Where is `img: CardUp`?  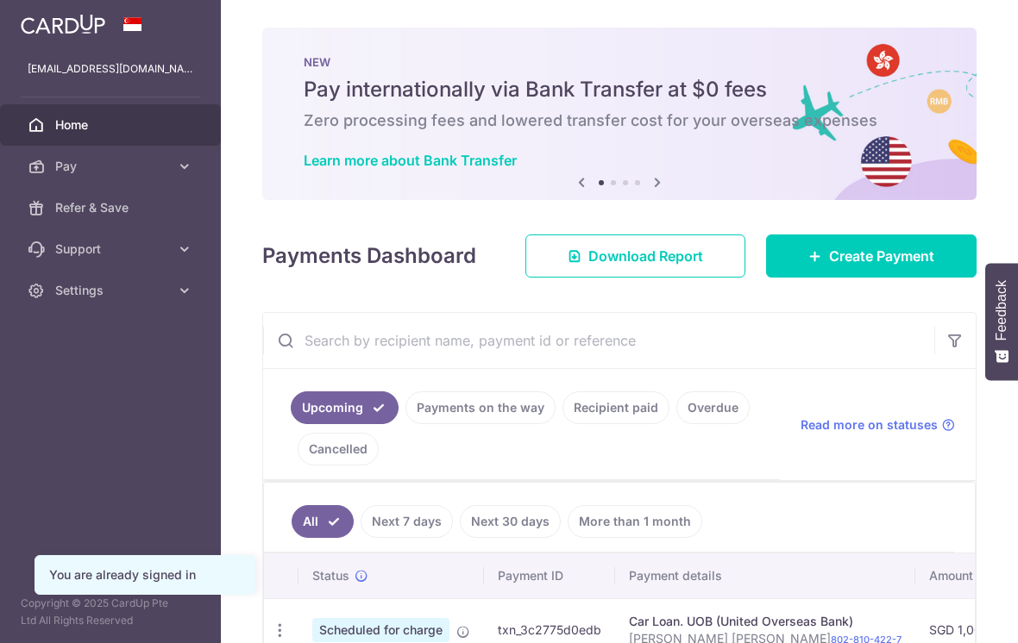
img: CardUp is located at coordinates (63, 24).